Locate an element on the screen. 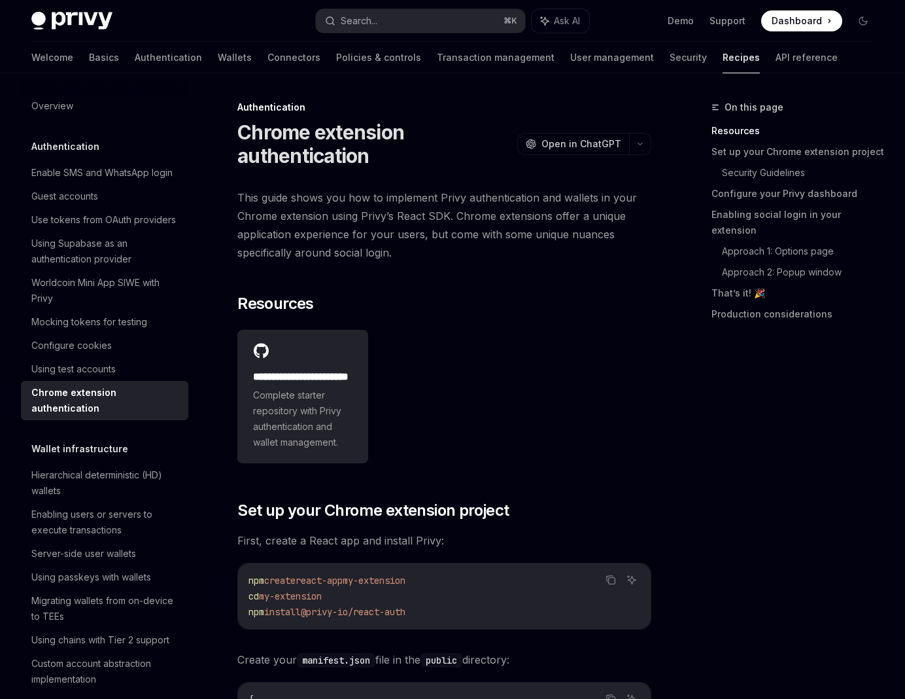  a: Using chains with Tier 2 support is located at coordinates (105, 640).